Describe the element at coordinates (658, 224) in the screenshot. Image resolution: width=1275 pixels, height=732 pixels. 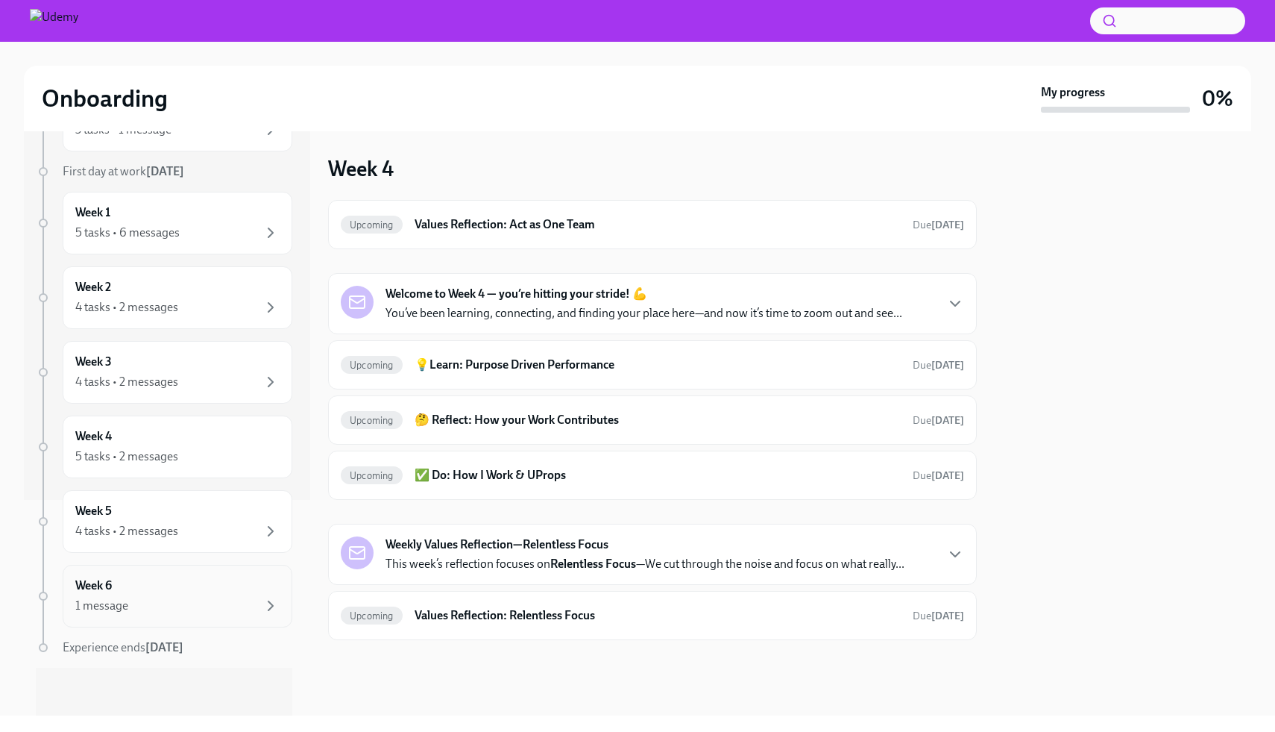
I see `h6: Values Reflection: Act as One Team` at that location.